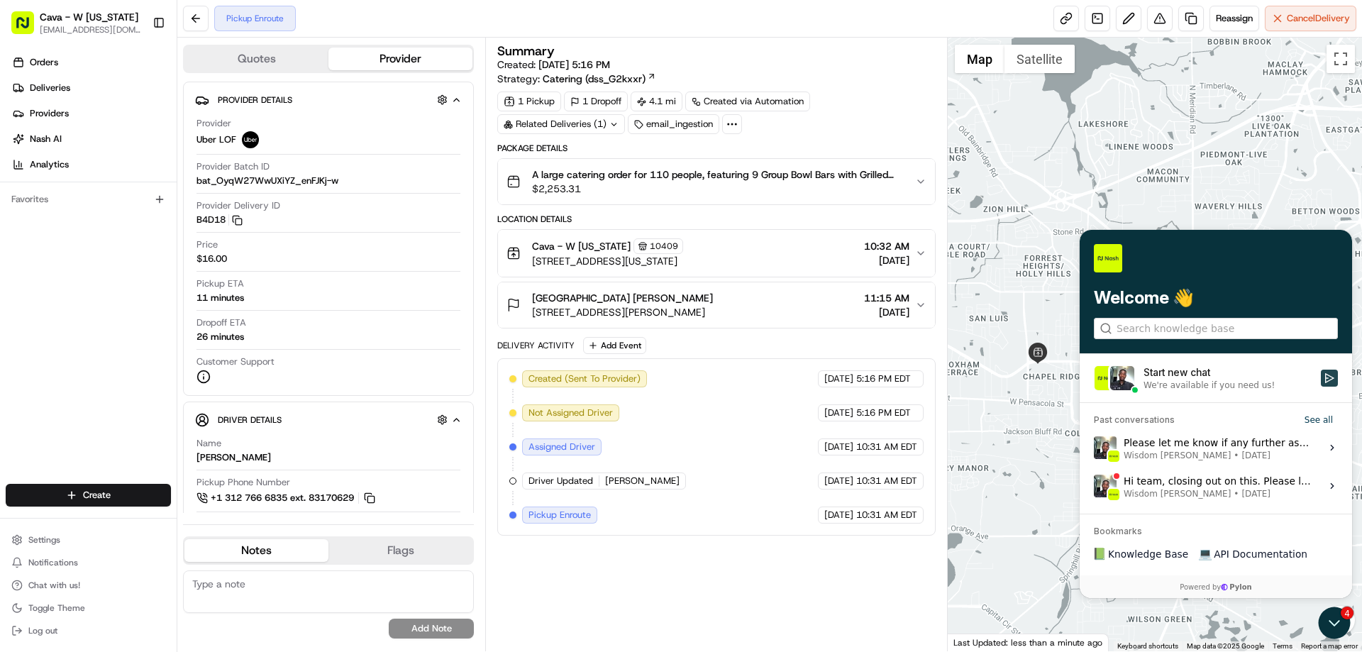 This screenshot has height=652, width=1362. What do you see at coordinates (91, 88) in the screenshot?
I see `a: Deliveries` at bounding box center [91, 88].